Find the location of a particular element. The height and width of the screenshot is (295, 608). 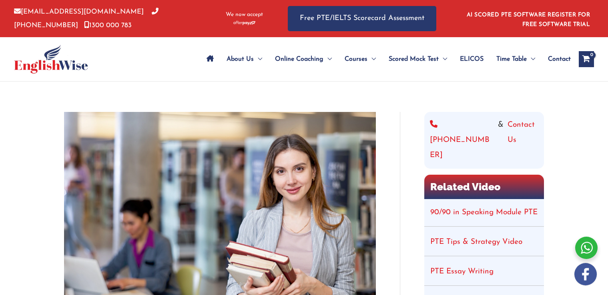

span: We now accept is located at coordinates (244, 15).